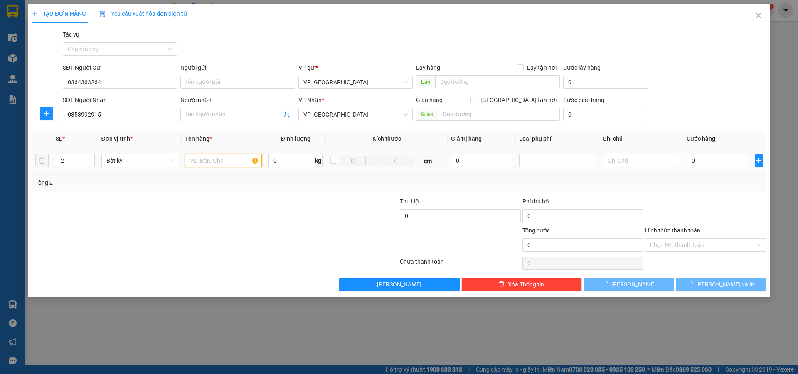 The image size is (798, 374). Describe the element at coordinates (425, 82) in the screenshot. I see `span: Lấy` at that location.